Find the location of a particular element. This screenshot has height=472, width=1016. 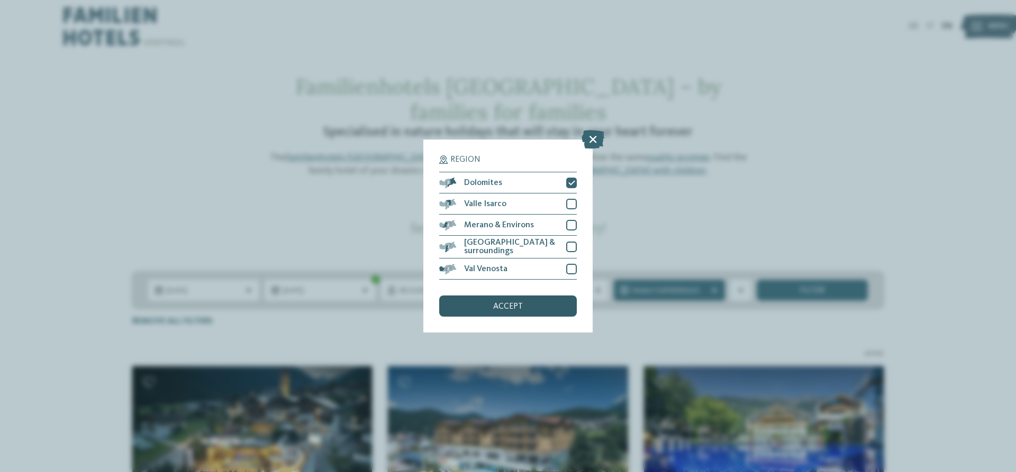

span: Dolomites is located at coordinates (483, 183).